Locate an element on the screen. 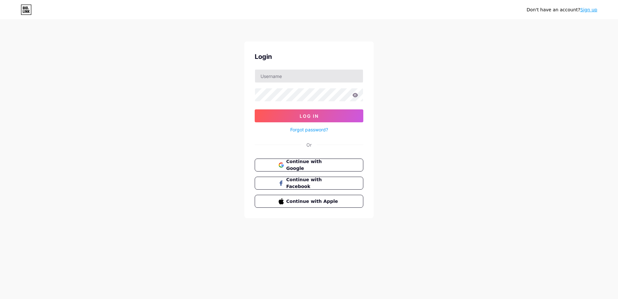 Image resolution: width=618 pixels, height=299 pixels. div: Don't have an account? is located at coordinates (562, 10).